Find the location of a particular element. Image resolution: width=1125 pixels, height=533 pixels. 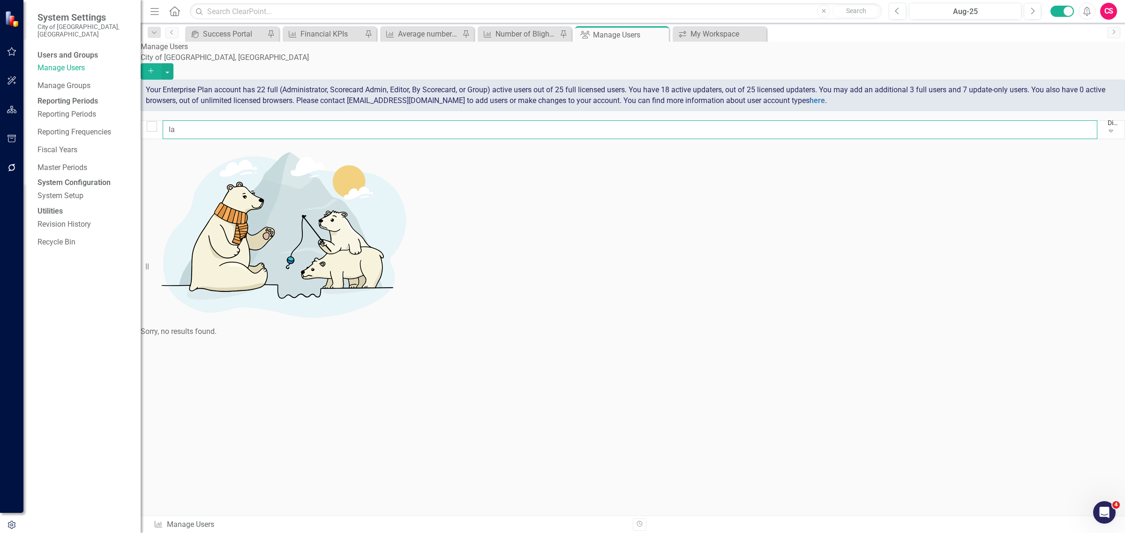

a: Manage Groups is located at coordinates (84, 86).